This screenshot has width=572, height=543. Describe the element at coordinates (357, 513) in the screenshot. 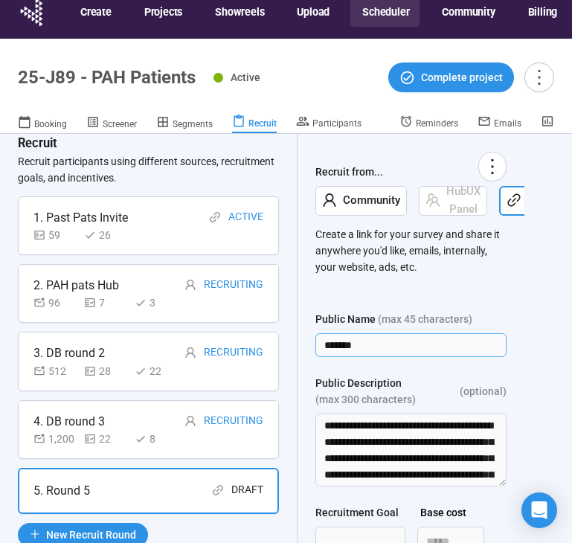

I see `div: Recruitment Goal` at that location.